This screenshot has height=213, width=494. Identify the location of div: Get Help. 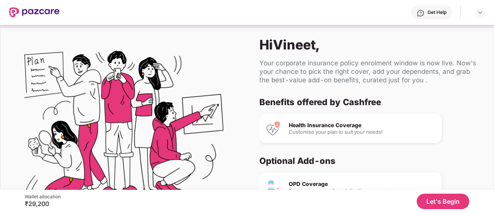
(437, 12).